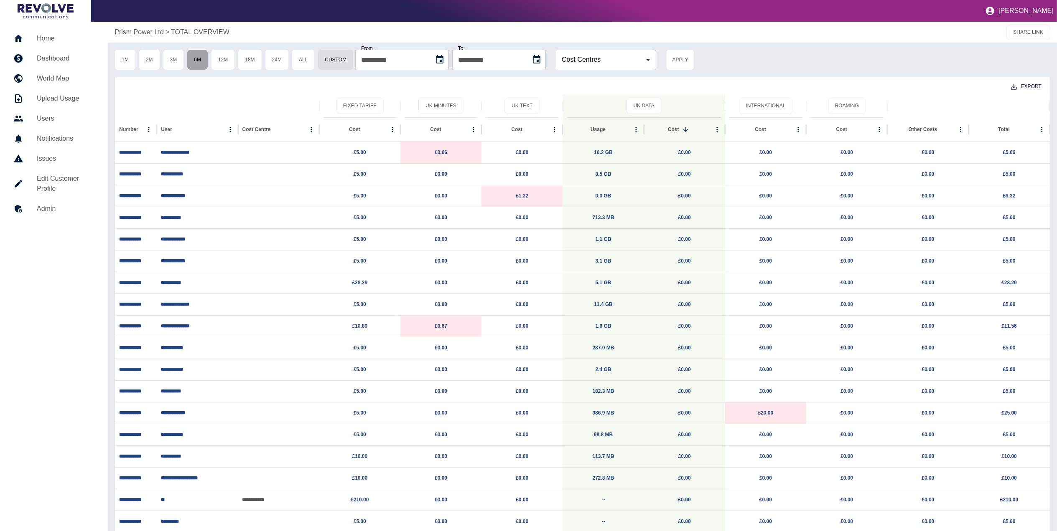 Image resolution: width=1057 pixels, height=531 pixels. Describe the element at coordinates (367, 48) in the screenshot. I see `label: From` at that location.